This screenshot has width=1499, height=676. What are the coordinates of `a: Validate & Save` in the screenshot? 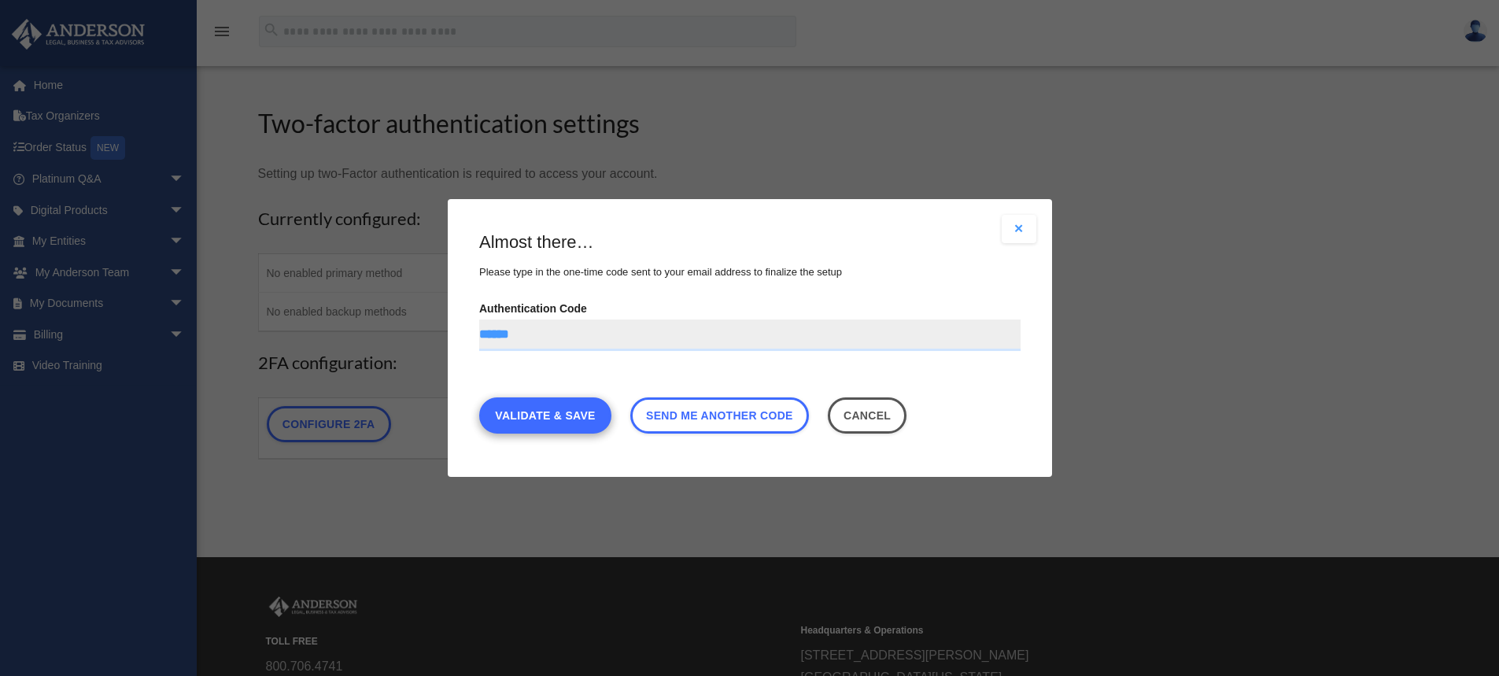 It's located at (545, 415).